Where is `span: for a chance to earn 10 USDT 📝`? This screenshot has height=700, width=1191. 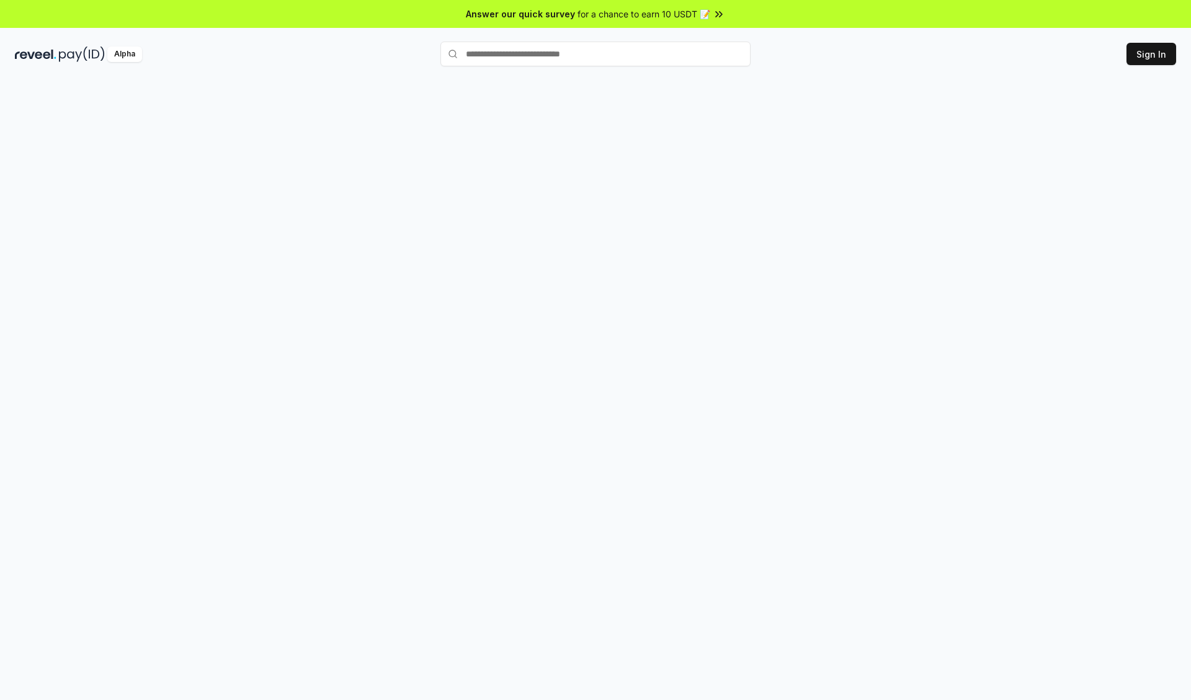 span: for a chance to earn 10 USDT 📝 is located at coordinates (644, 14).